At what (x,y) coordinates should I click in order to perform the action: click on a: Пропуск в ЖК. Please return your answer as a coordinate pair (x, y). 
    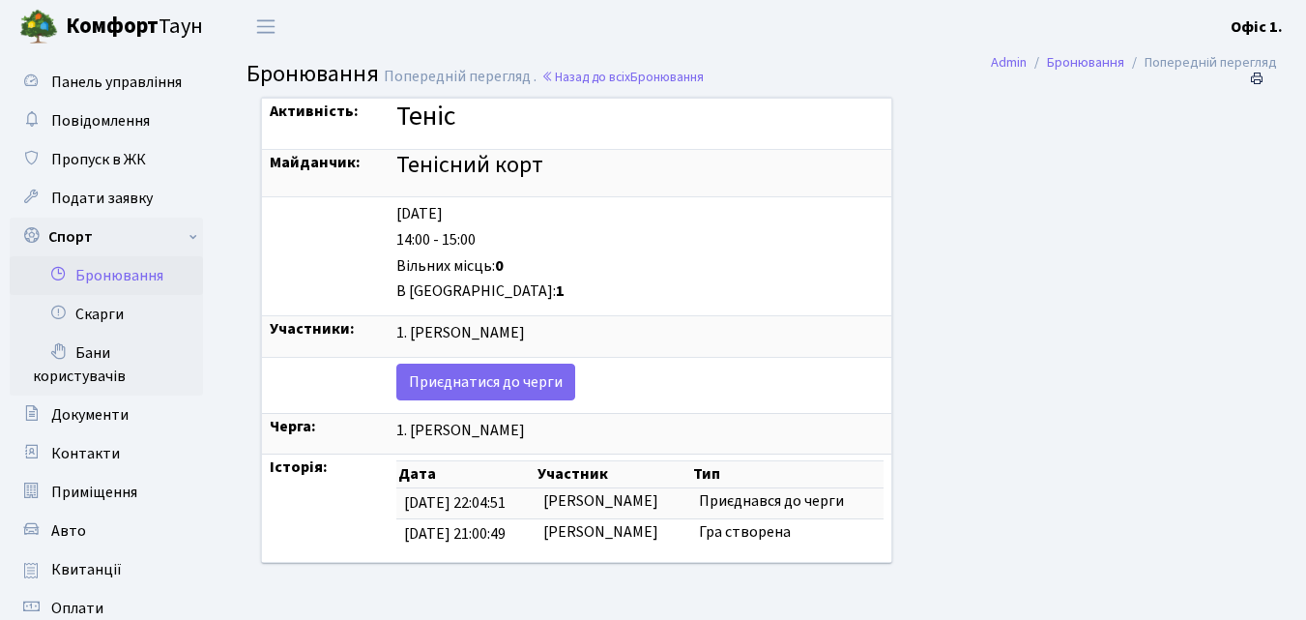
    Looking at the image, I should click on (106, 160).